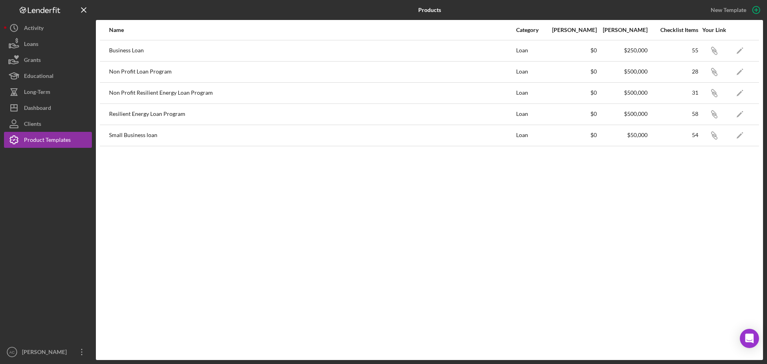 This screenshot has height=364, width=767. Describe the element at coordinates (48, 124) in the screenshot. I see `button: Clients` at that location.